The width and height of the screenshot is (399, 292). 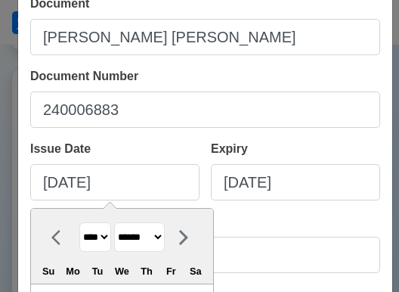 What do you see at coordinates (232, 149) in the screenshot?
I see `div: Expiry` at bounding box center [232, 149].